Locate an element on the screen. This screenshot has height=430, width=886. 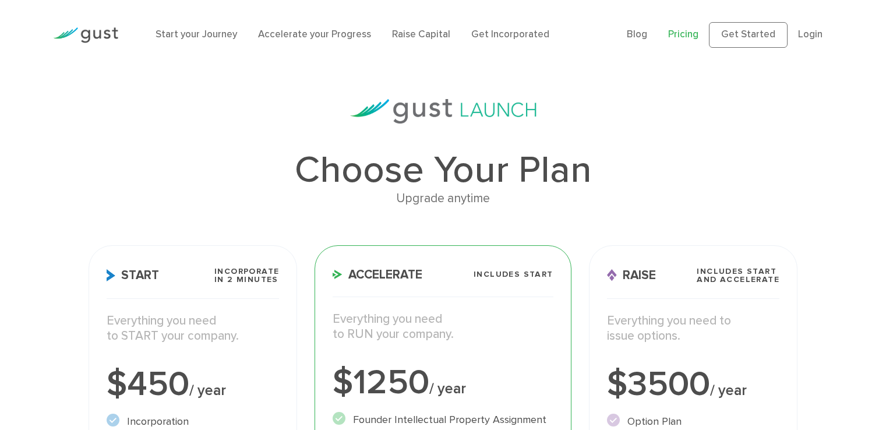
img: gust-launch-logos.svg is located at coordinates (443, 111).